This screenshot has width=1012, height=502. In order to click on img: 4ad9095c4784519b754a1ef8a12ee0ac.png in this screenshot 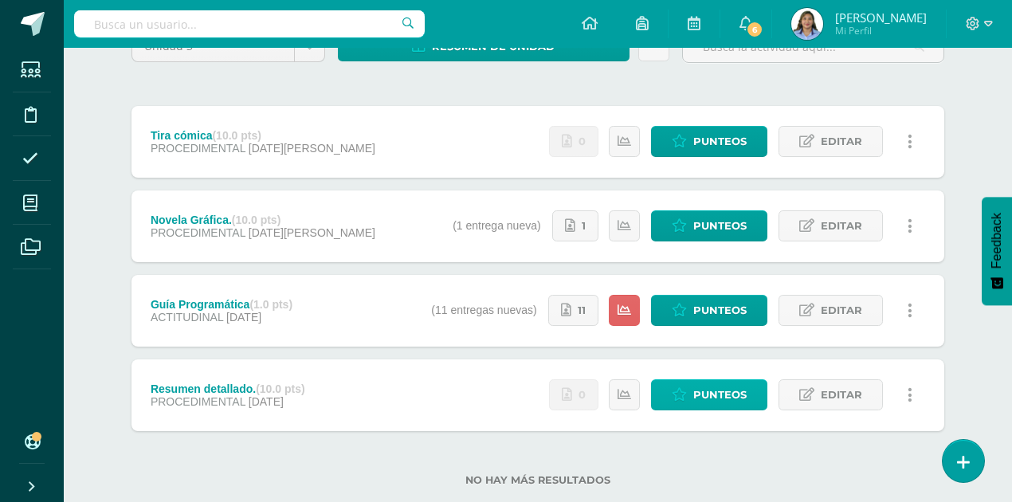, I will do `click(807, 24)`.